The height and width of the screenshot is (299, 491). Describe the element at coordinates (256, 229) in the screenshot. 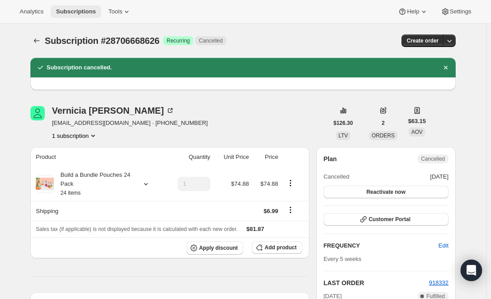

I see `span: $81.87` at that location.